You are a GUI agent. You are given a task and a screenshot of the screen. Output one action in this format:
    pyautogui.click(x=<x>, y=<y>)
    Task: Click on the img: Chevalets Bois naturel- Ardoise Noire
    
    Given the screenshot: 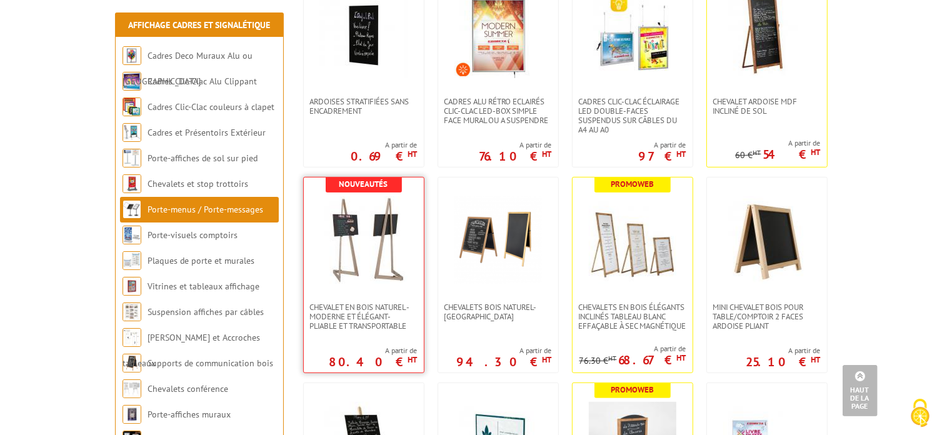 What is the action you would take?
    pyautogui.click(x=498, y=240)
    